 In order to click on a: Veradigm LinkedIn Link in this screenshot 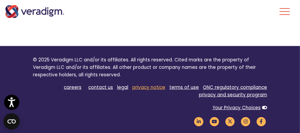, I will do `click(199, 121)`.